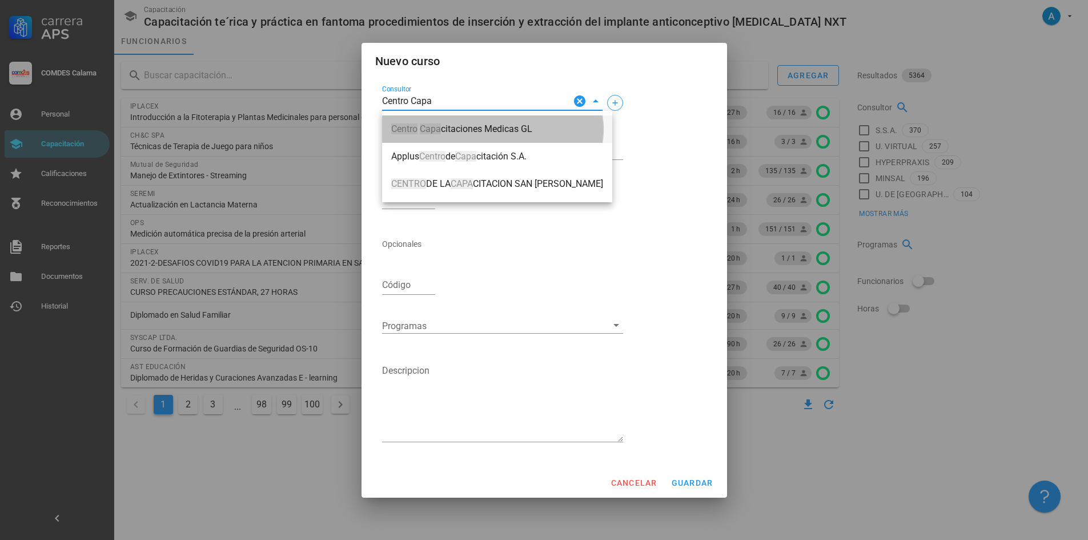 The image size is (1088, 540). I want to click on button: Clear Consultor, so click(580, 101).